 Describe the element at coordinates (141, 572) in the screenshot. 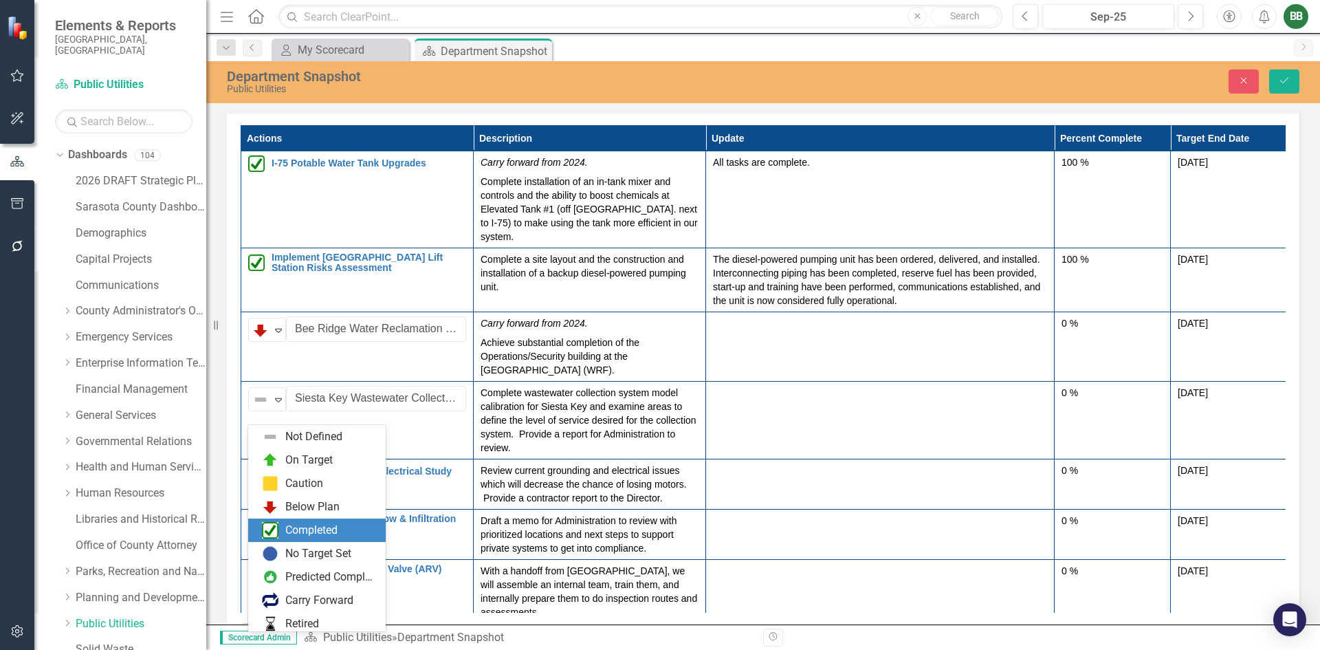

I see `a: Parks, Recreation and Natural Resources` at that location.